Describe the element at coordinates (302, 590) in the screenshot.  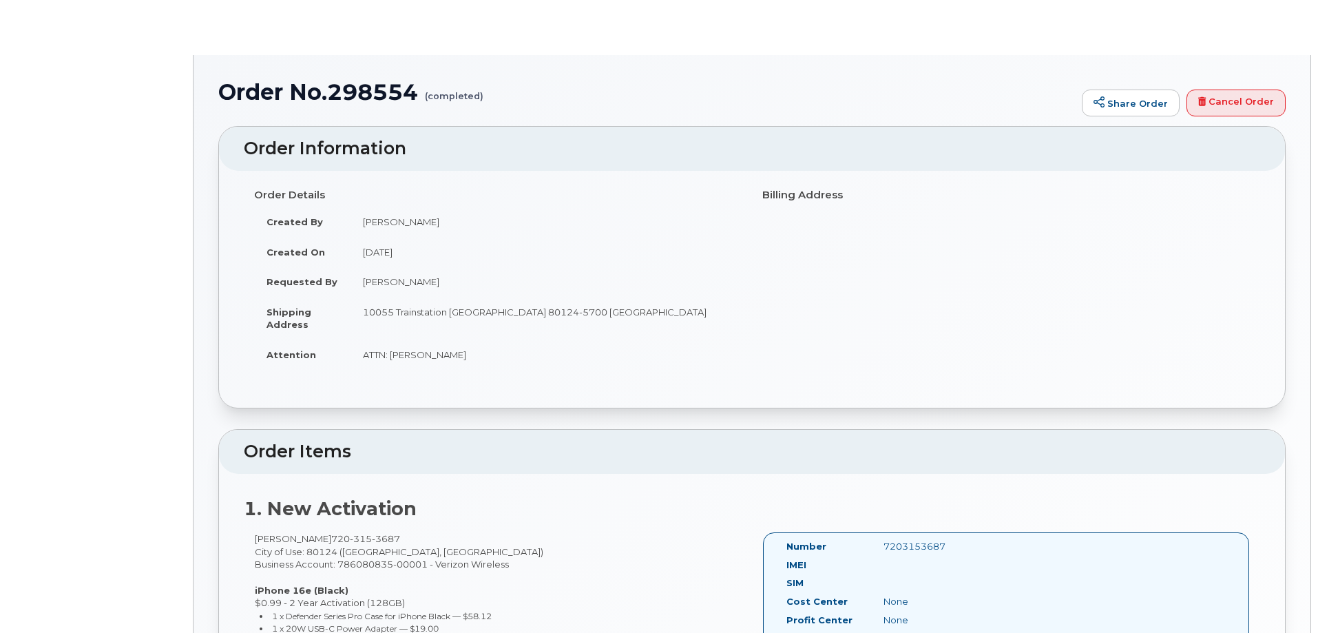
I see `strong: iPhone 16e (Black)` at that location.